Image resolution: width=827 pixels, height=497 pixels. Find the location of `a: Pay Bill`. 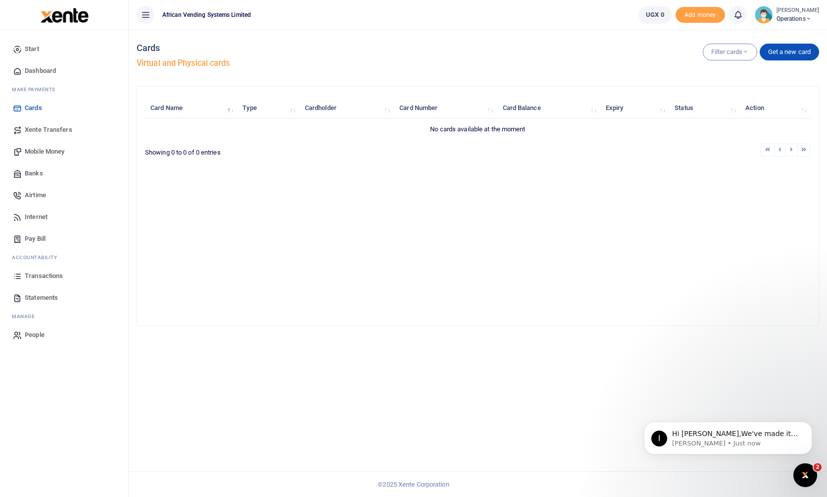

a: Pay Bill is located at coordinates (64, 239).